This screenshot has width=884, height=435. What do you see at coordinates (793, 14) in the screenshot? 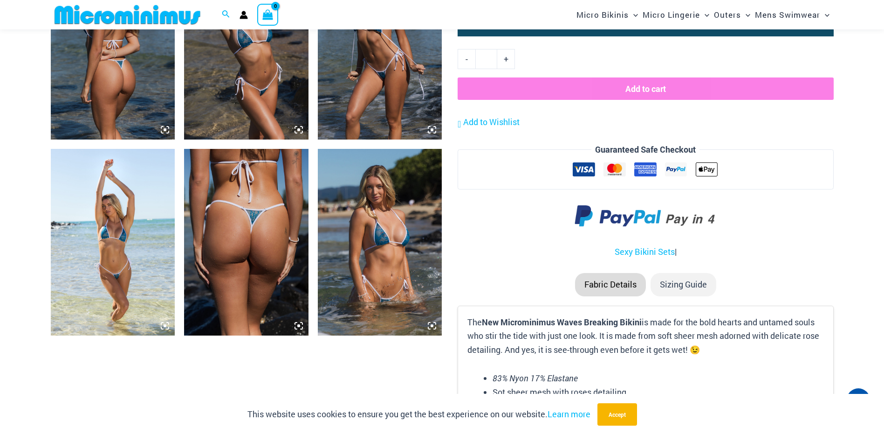
I see `a: Mens SwimwearMenu ToggleMenu Toggle` at bounding box center [793, 14].